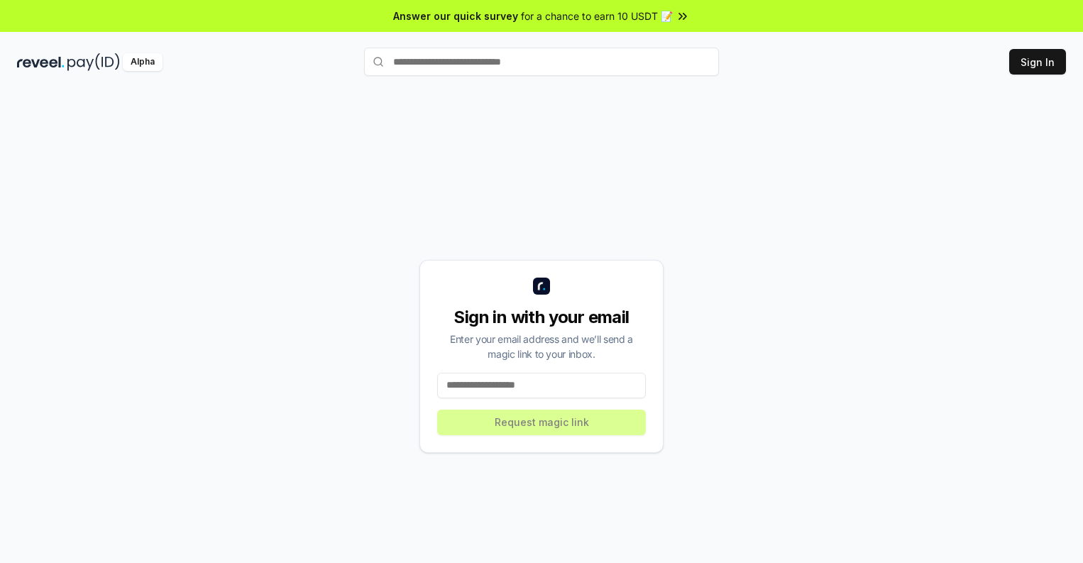 This screenshot has width=1083, height=563. I want to click on div: Alpha, so click(143, 62).